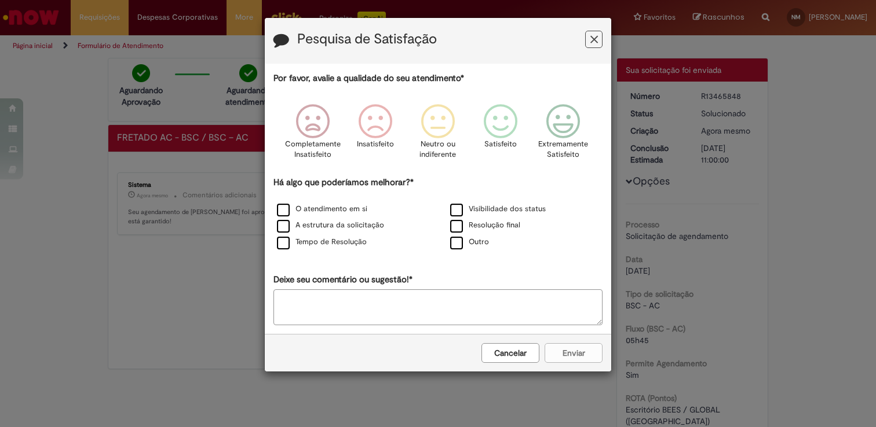  I want to click on label: Pesquisa de Satisfação, so click(367, 39).